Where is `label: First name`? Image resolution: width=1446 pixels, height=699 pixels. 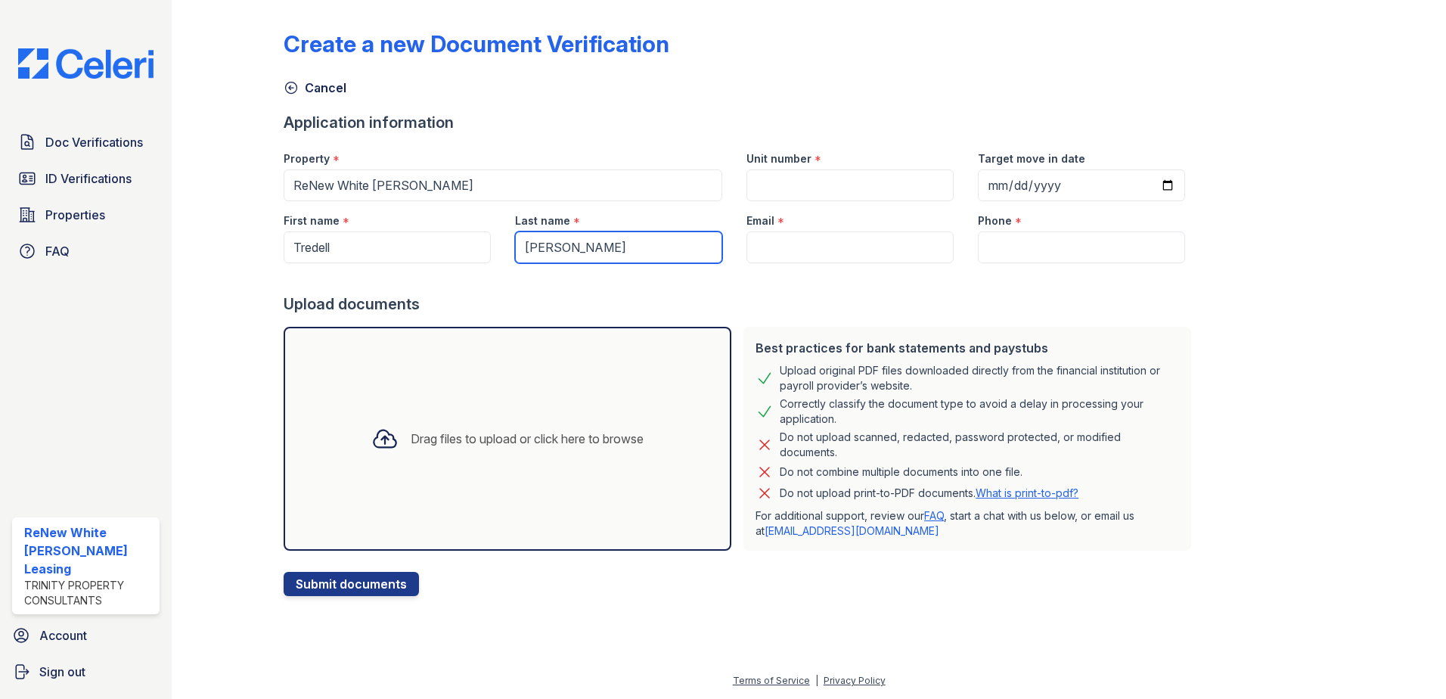
label: First name is located at coordinates (312, 221).